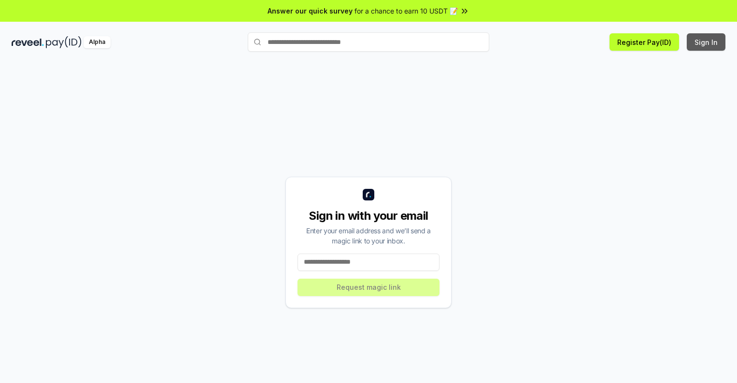  Describe the element at coordinates (369, 236) in the screenshot. I see `div: Enter your email address and we’ll send a magic link to your inbox.` at that location.